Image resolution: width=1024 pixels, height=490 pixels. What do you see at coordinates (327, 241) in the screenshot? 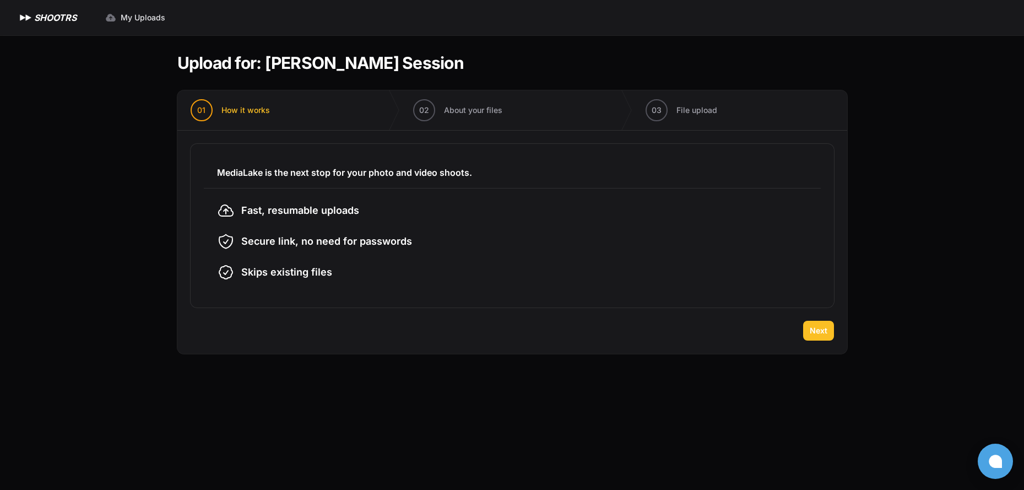
I see `span: Secure link, no need for passwords` at bounding box center [327, 241].